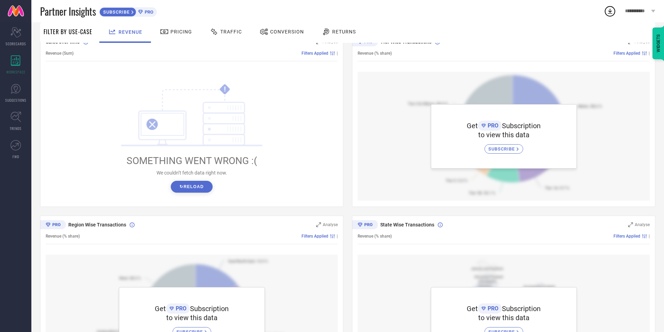 Image resolution: width=664 pixels, height=332 pixels. Describe the element at coordinates (97, 225) in the screenshot. I see `span: Region Wise Transactions` at that location.